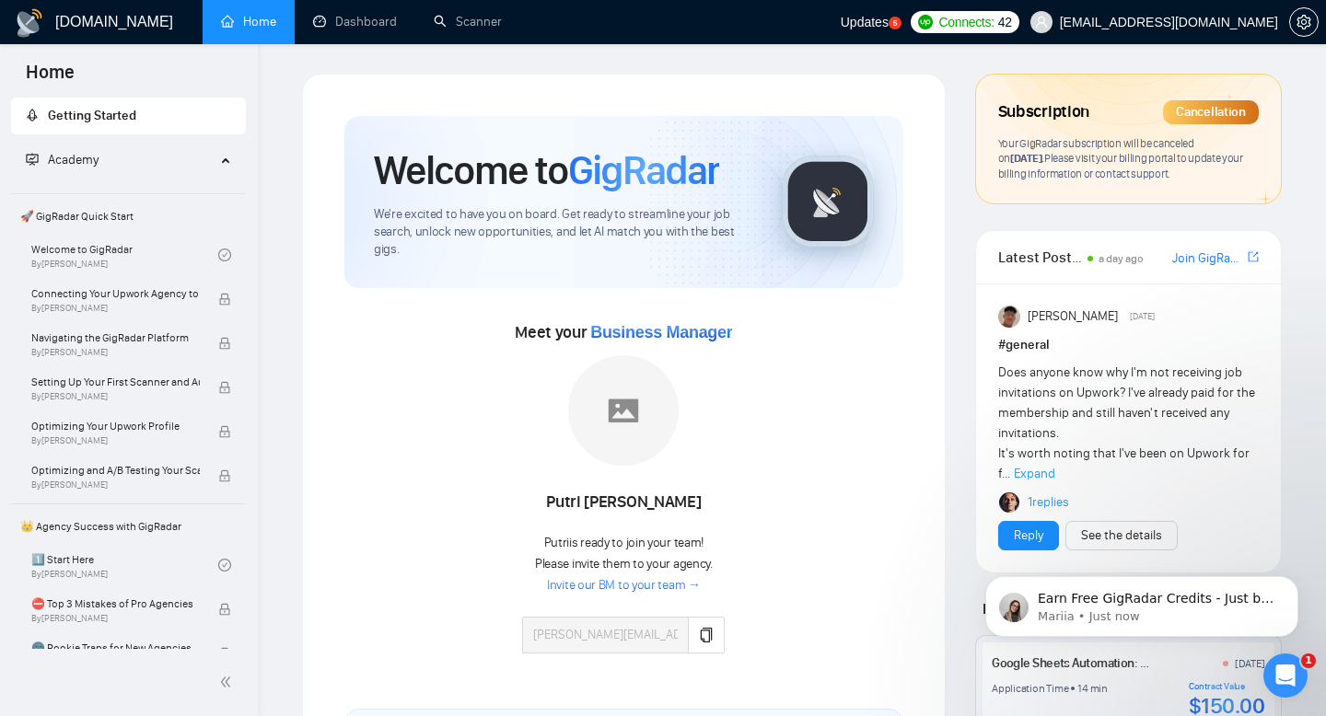 The height and width of the screenshot is (716, 1326). I want to click on span: export, so click(1253, 257).